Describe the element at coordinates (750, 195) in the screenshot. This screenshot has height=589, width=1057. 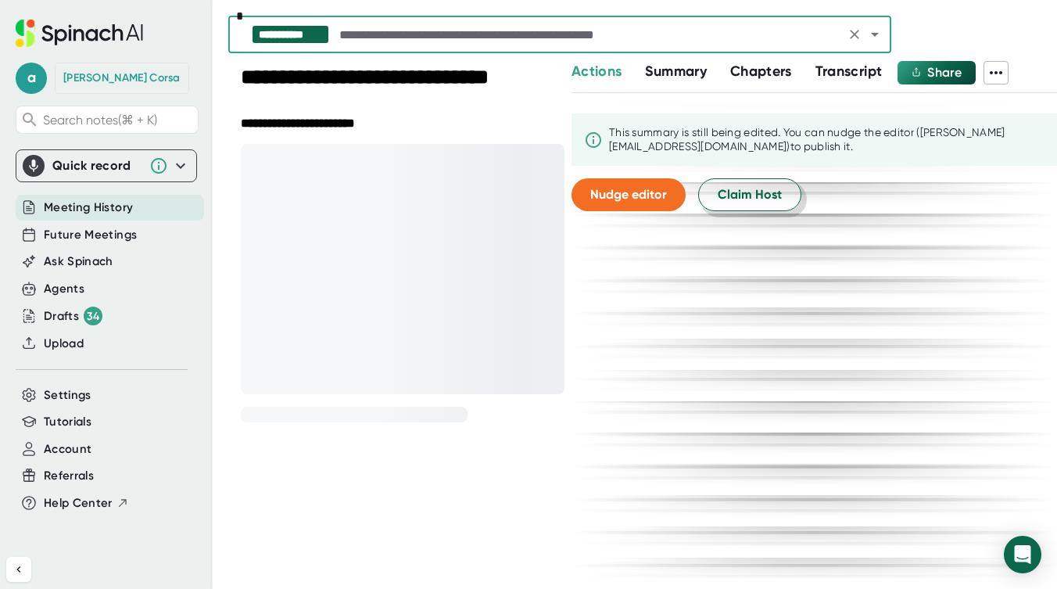
I see `button: Claim Host` at that location.